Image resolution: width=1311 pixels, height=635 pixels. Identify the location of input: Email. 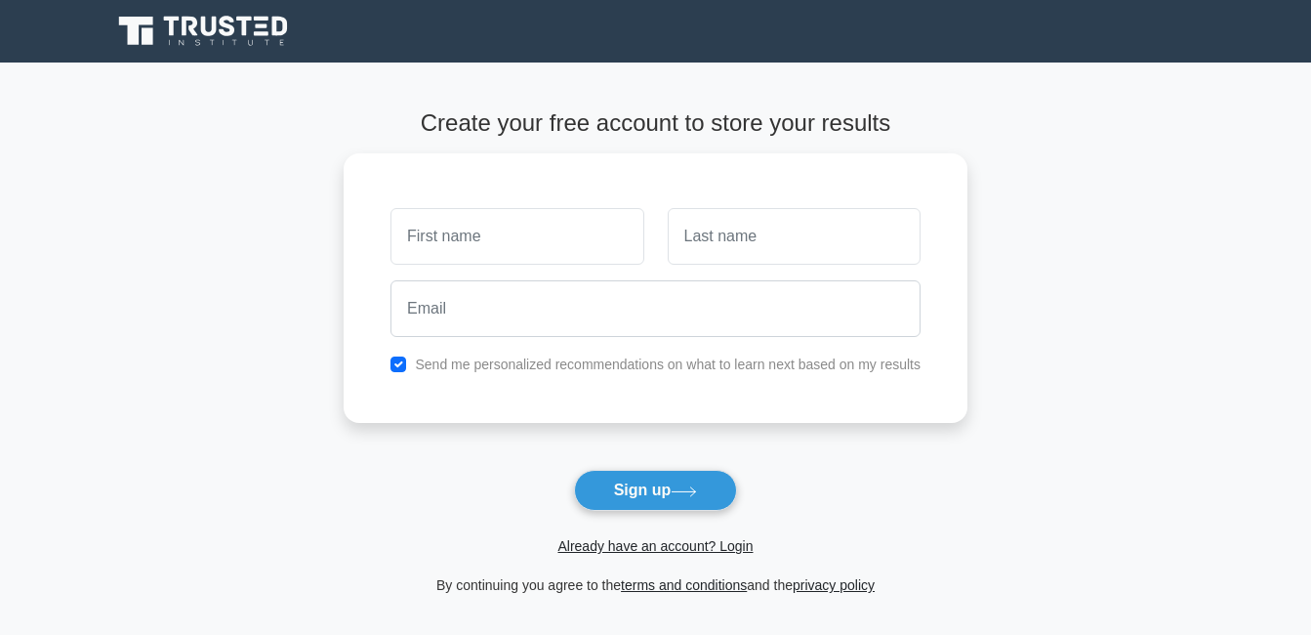
(655, 309).